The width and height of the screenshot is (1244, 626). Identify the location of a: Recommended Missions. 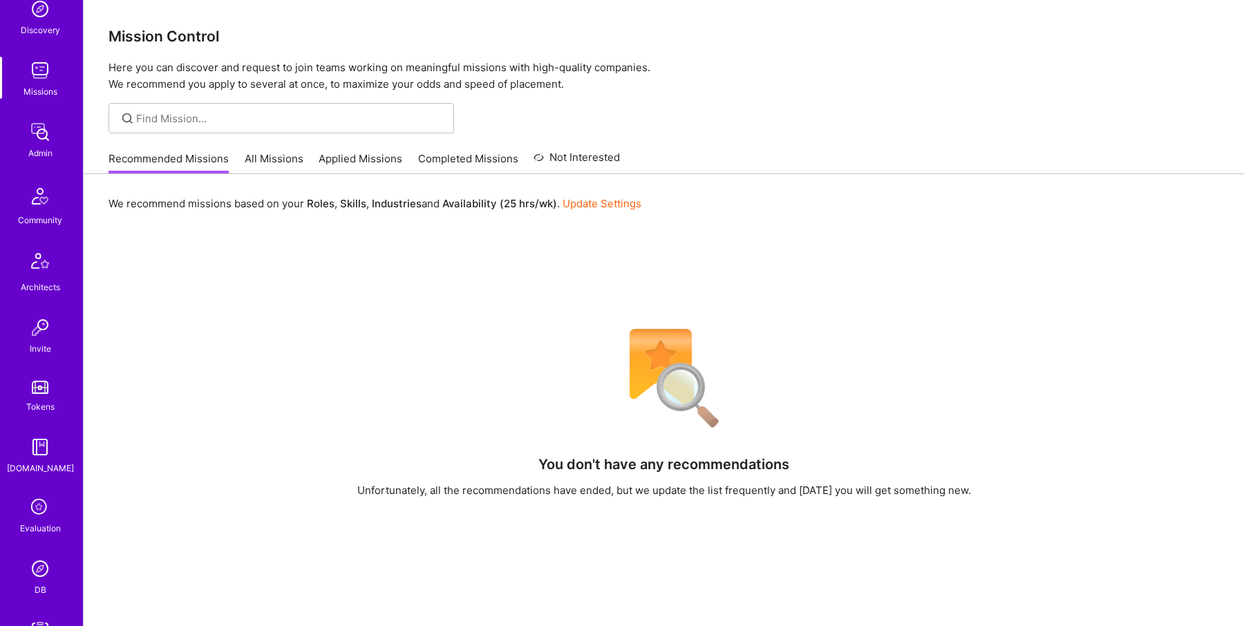
(169, 162).